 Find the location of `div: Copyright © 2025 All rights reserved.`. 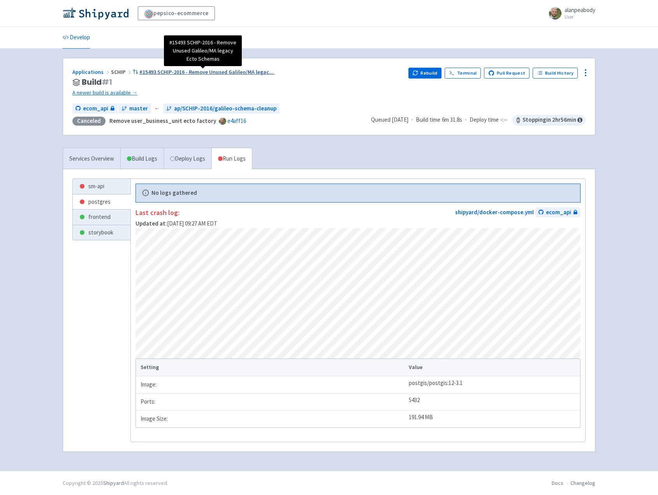

div: Copyright © 2025 All rights reserved. is located at coordinates (115, 483).